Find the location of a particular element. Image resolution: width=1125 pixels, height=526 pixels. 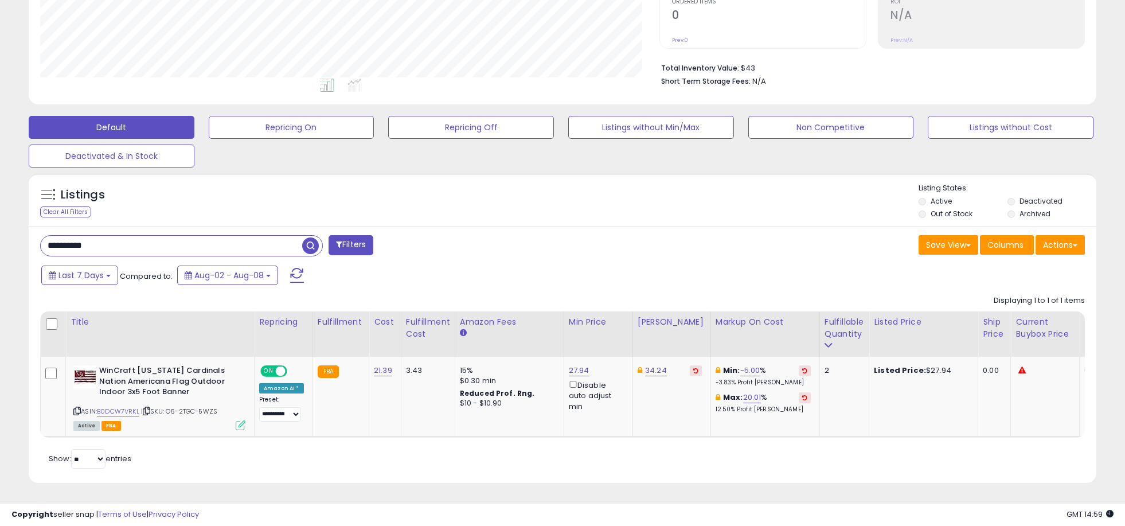

b: Max: is located at coordinates (733, 397).